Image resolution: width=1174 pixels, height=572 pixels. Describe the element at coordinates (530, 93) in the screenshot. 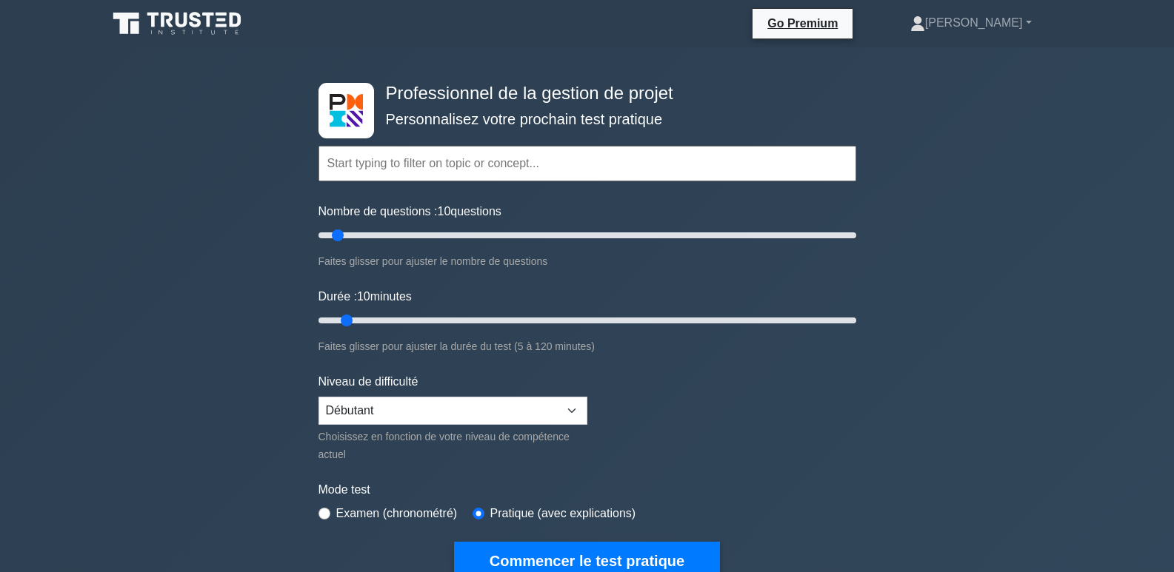

I see `font: Professionnel de la gestion de projet` at that location.